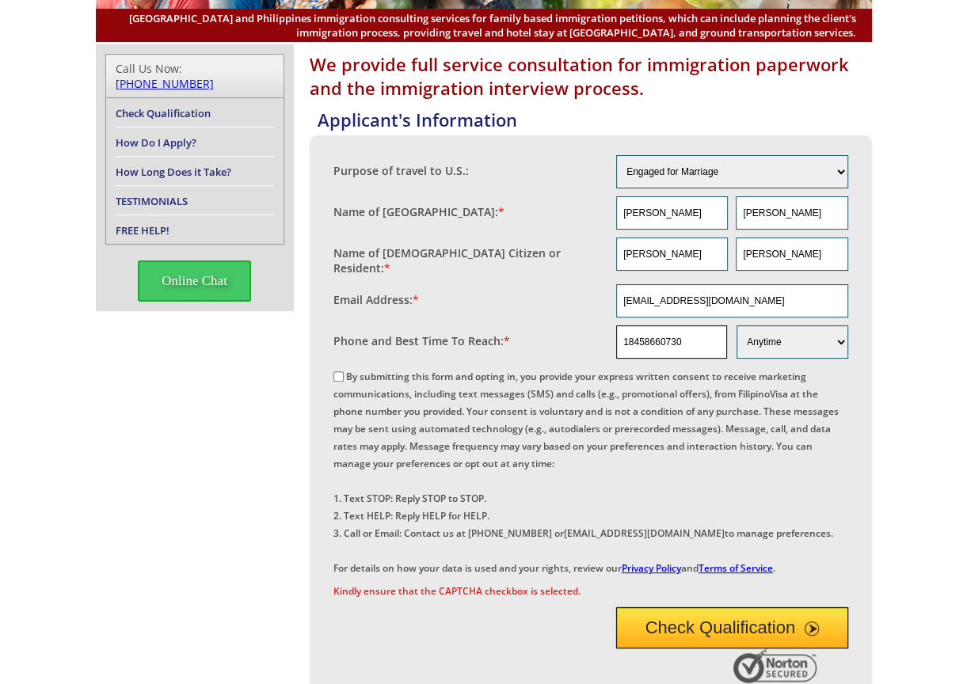  What do you see at coordinates (591, 76) in the screenshot?
I see `h1: We provide full service consultation for immigration paperwork and the immigration interview proc...` at bounding box center [591, 76].